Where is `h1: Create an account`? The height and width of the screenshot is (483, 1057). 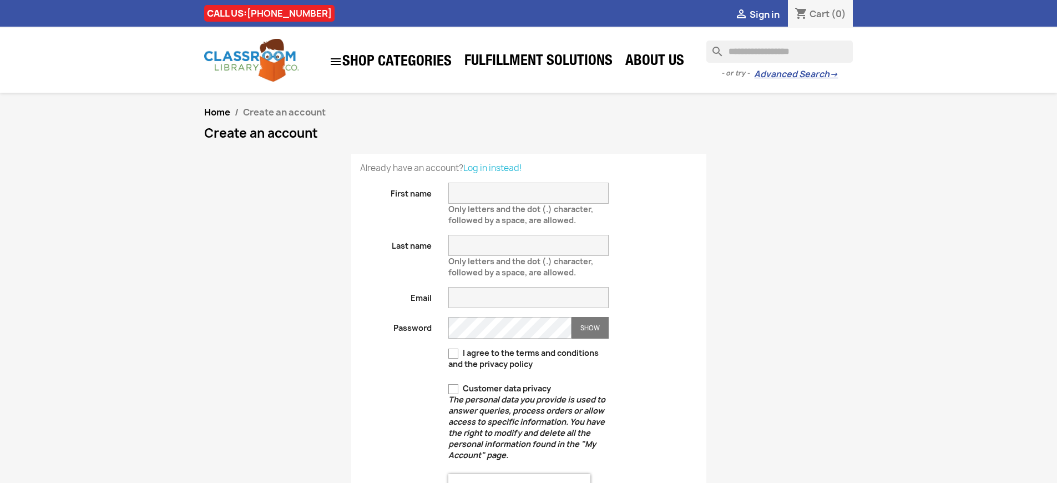 h1: Create an account is located at coordinates (529, 133).